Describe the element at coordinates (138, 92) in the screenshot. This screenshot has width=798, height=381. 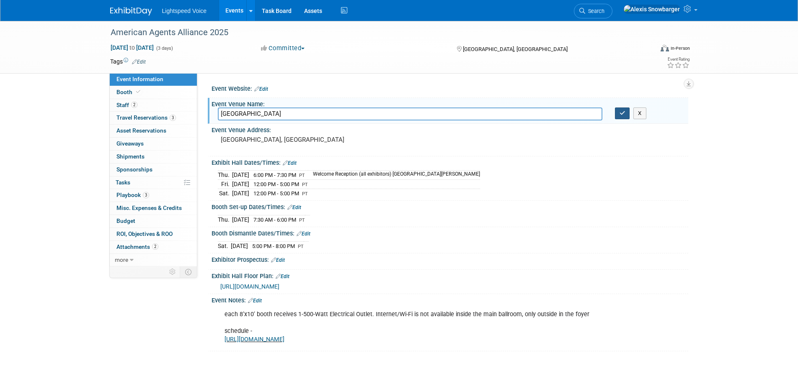
I see `i: Booth reservation complete` at that location.